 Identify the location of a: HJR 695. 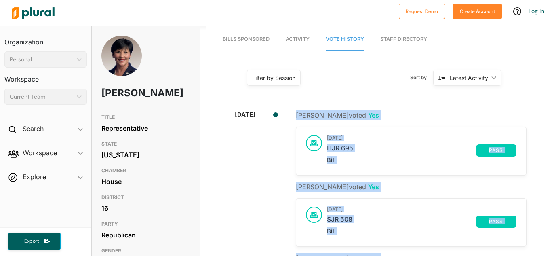
(401, 150).